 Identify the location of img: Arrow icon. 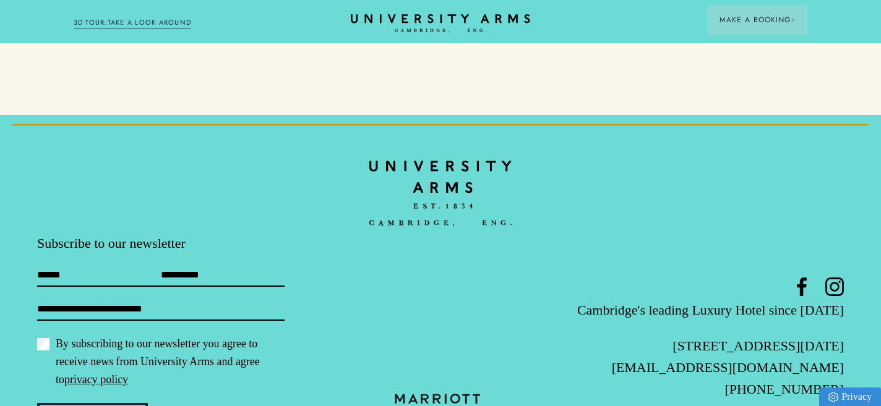
(792, 20).